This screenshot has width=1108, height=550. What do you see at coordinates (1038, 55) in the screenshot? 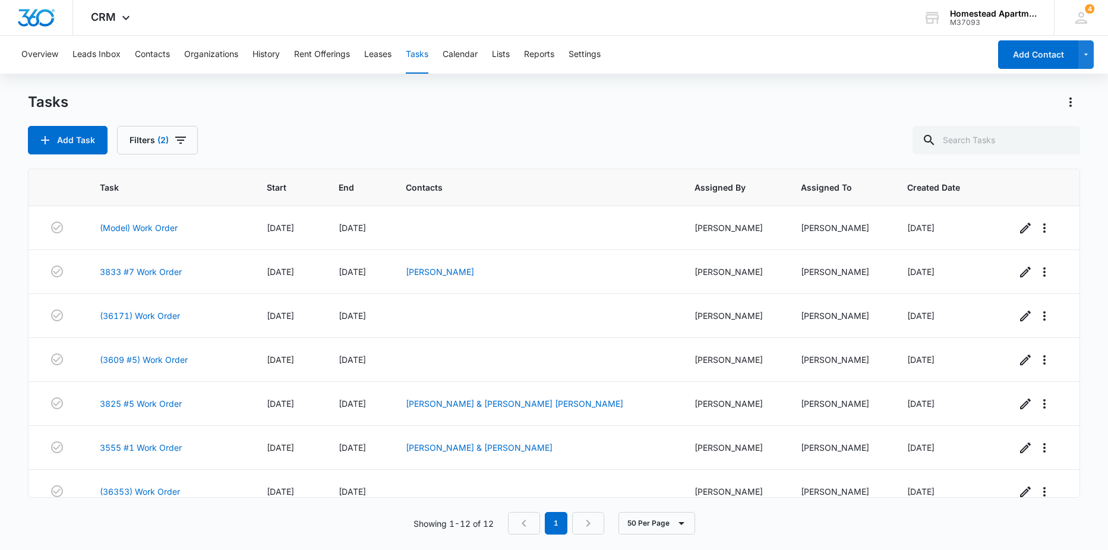
I see `button: Add Contact` at bounding box center [1038, 55].